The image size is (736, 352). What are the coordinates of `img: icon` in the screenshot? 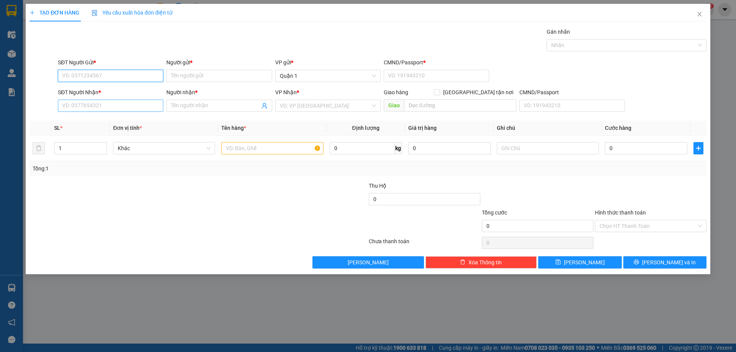 It's located at (95, 13).